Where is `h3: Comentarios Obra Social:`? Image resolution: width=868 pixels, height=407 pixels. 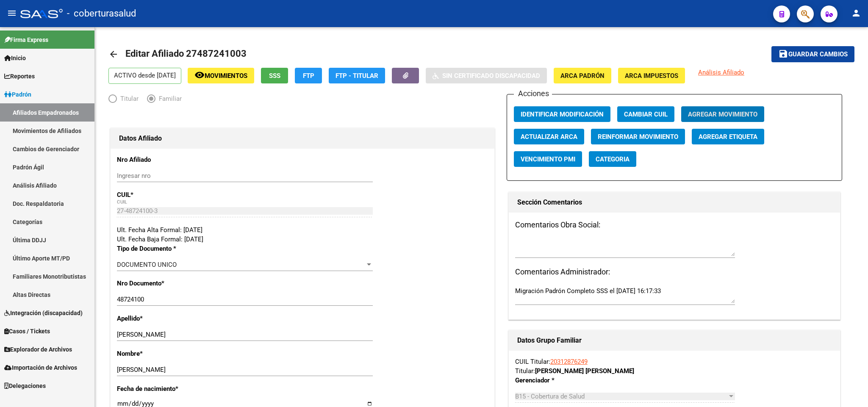 h3: Comentarios Obra Social: is located at coordinates (674, 225).